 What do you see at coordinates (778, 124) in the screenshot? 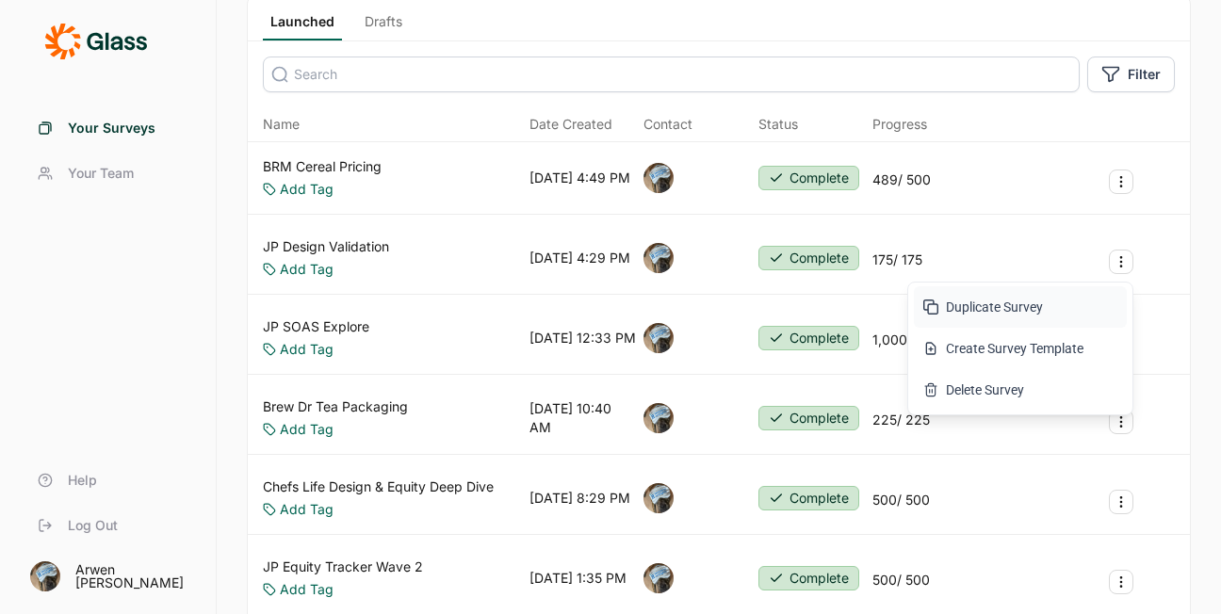
I see `div: Status` at bounding box center [778, 124].